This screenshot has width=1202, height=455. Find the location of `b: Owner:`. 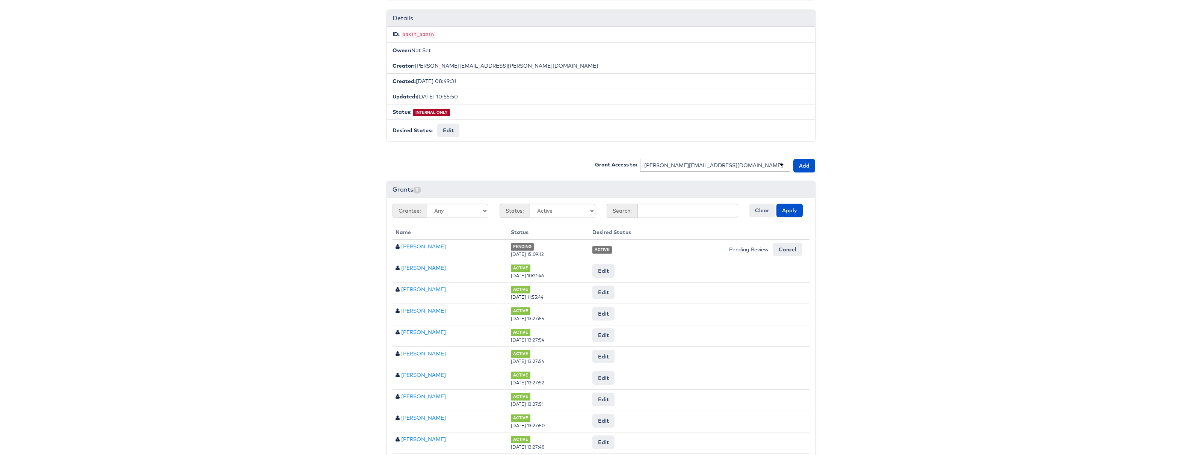

b: Owner: is located at coordinates (402, 50).